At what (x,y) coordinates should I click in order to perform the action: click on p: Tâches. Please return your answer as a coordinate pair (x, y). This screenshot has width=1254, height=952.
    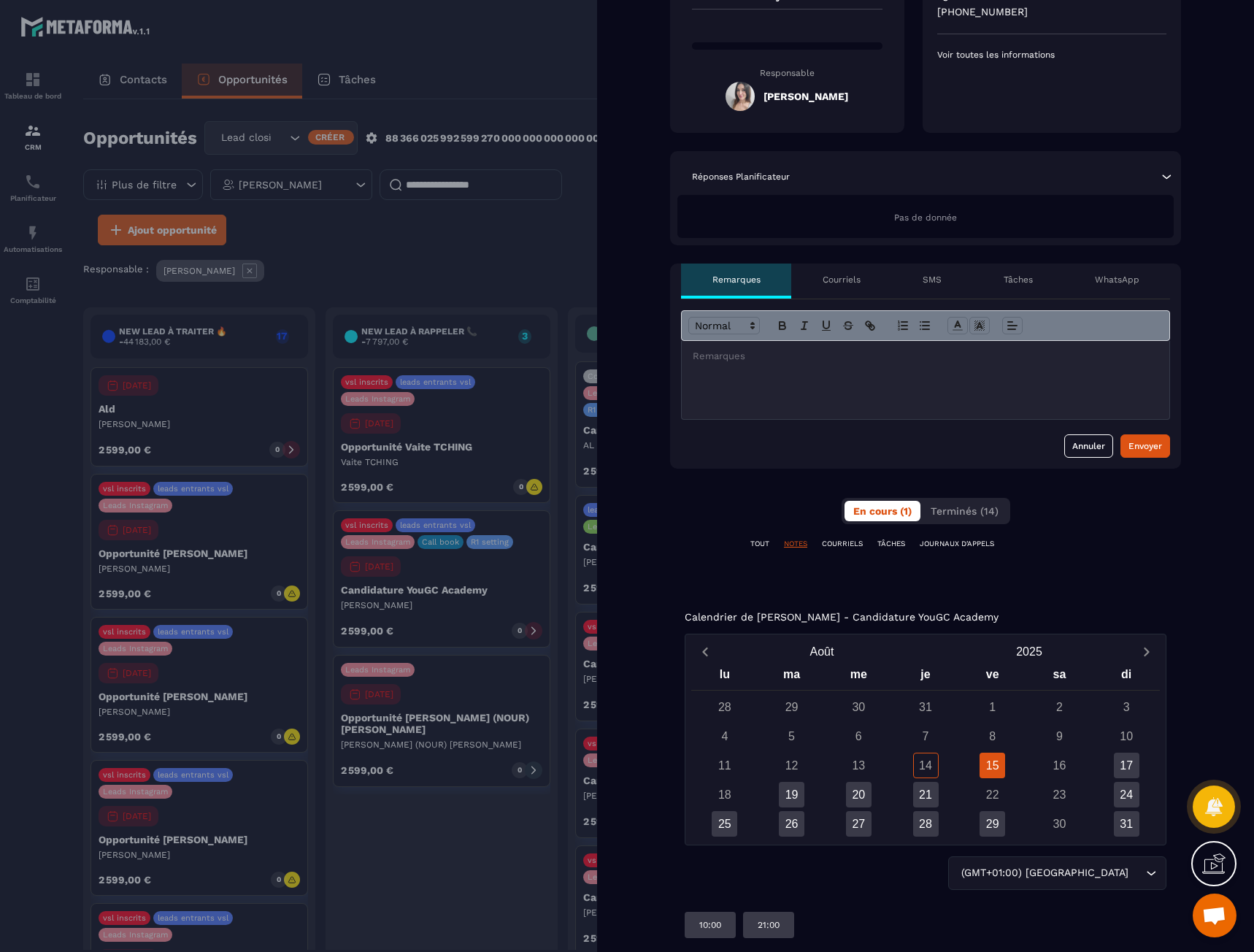
    Looking at the image, I should click on (1018, 280).